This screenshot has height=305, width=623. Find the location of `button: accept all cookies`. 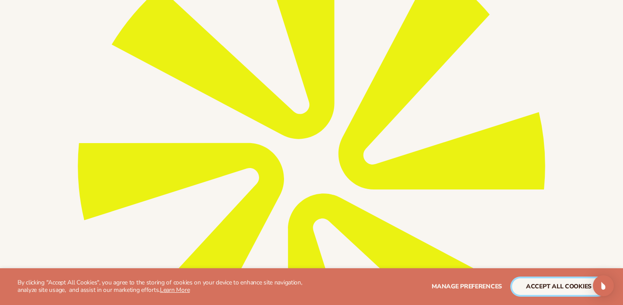

button: accept all cookies is located at coordinates (559, 286).